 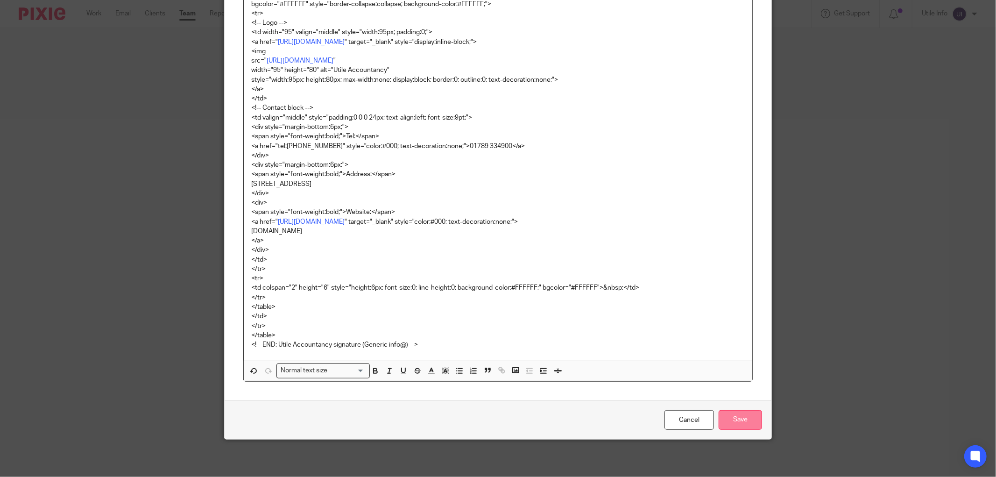 I want to click on p: <a href=" " target="_blank" style="color:#000; text-decoration:none;">, so click(x=498, y=222).